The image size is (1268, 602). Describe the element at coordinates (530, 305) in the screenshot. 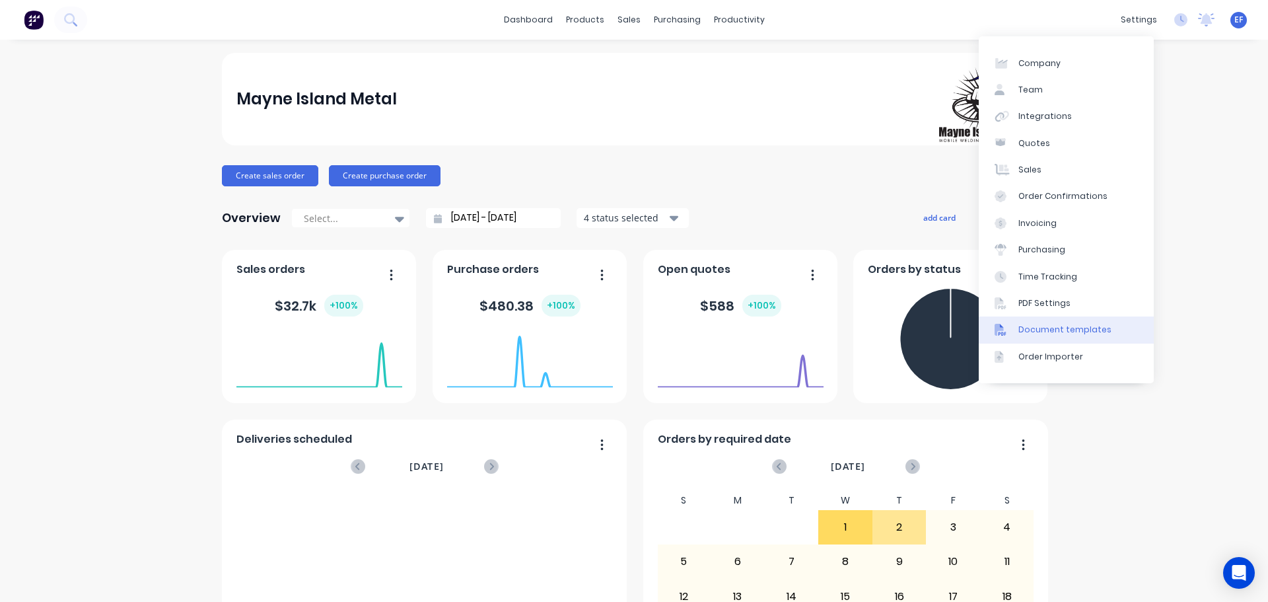

I see `div: $ 480.38` at that location.